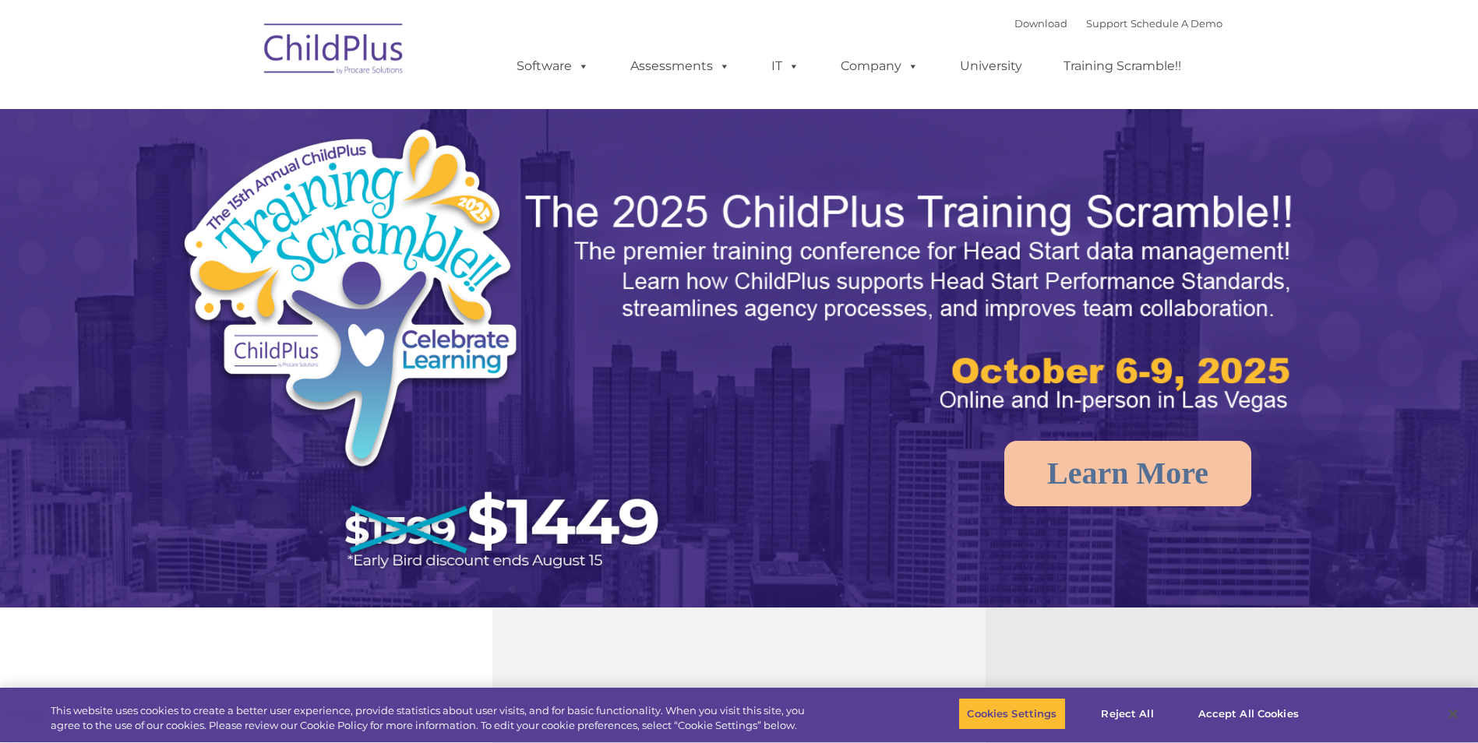  What do you see at coordinates (1453, 715) in the screenshot?
I see `button: Close` at bounding box center [1453, 715].